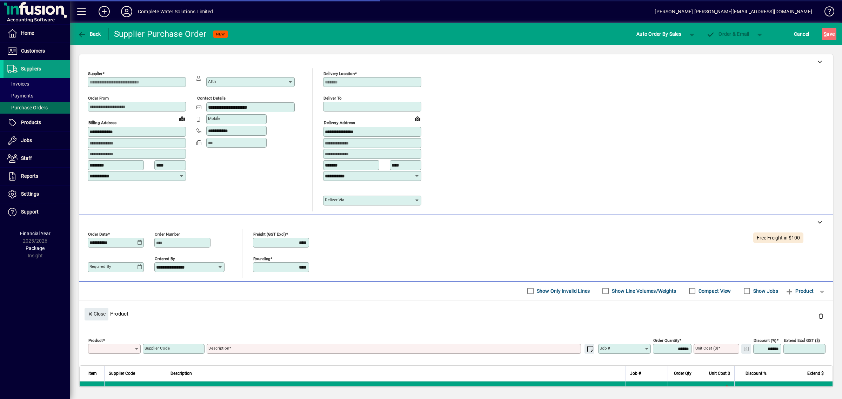 The height and width of the screenshot is (399, 842). I want to click on span: Description, so click(181, 374).